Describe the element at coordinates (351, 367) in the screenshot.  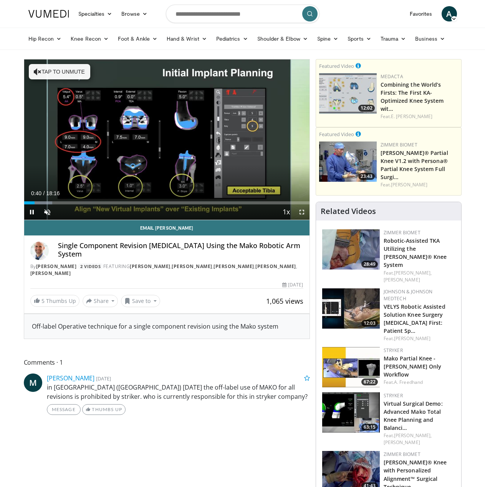
I see `a: 67:22` at that location.